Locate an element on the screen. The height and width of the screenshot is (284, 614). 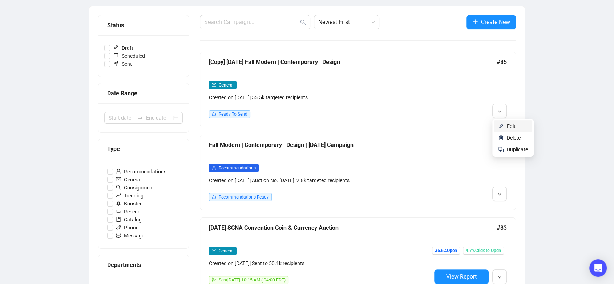
span: rise is located at coordinates (118, 195).